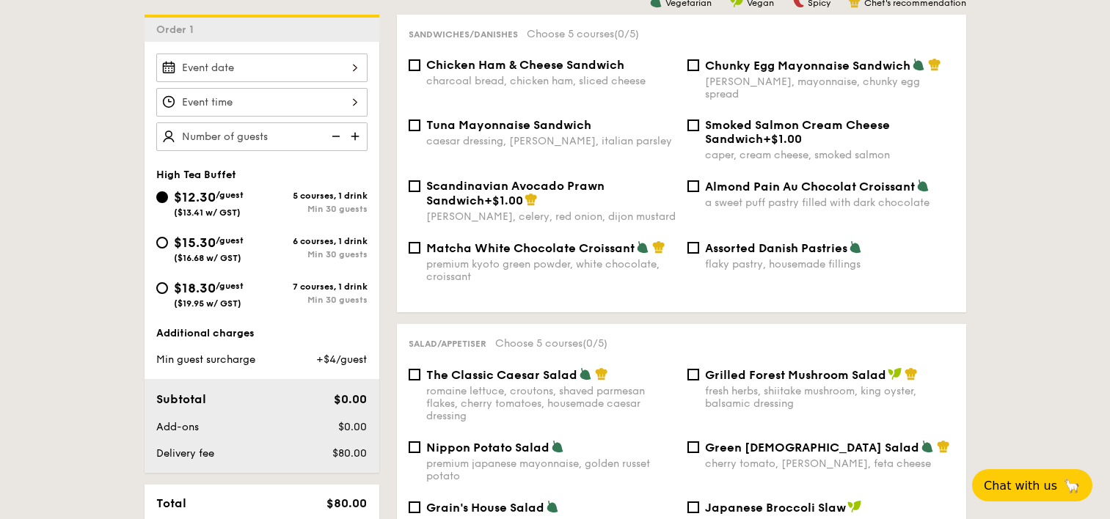  What do you see at coordinates (463, 34) in the screenshot?
I see `span: Sandwiches/Danishes` at bounding box center [463, 34].